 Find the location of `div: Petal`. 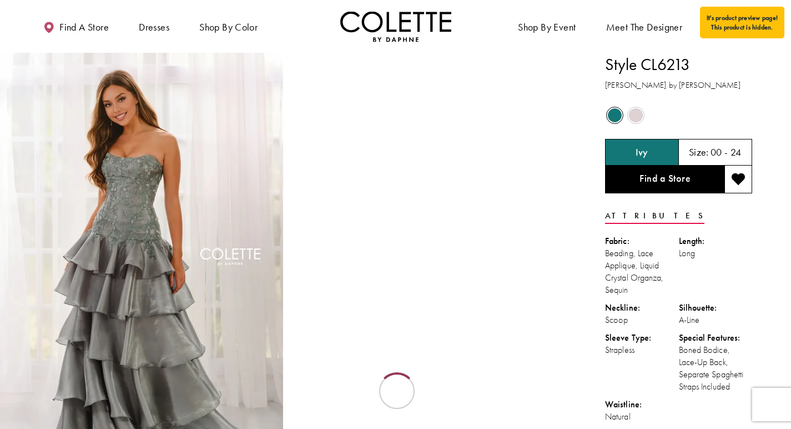

div: Petal is located at coordinates (636, 115).